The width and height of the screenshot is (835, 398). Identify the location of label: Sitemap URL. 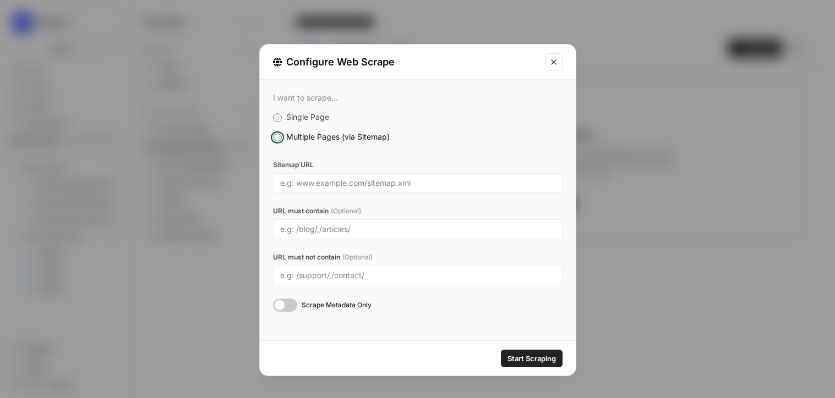
(418, 165).